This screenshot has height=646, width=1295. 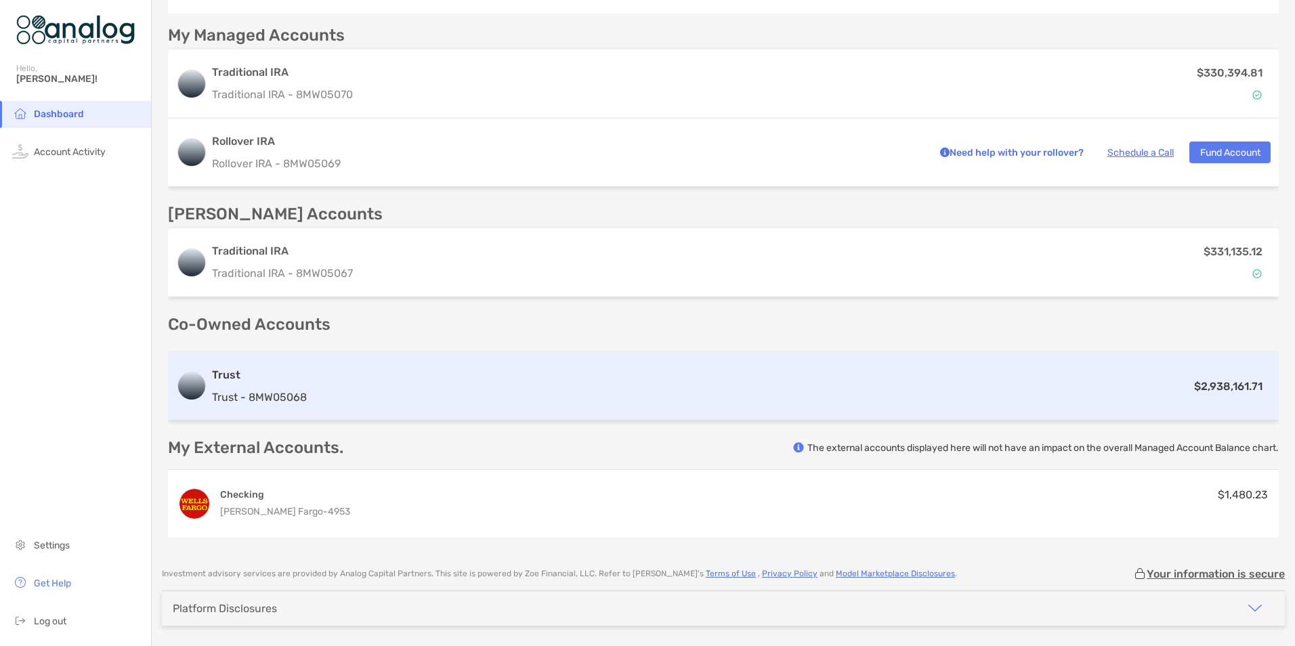 I want to click on p: Co-Owned Accounts, so click(x=724, y=325).